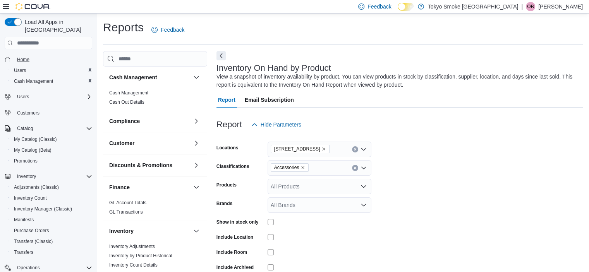  What do you see at coordinates (235, 268) in the screenshot?
I see `label: Include Archived` at bounding box center [235, 268].